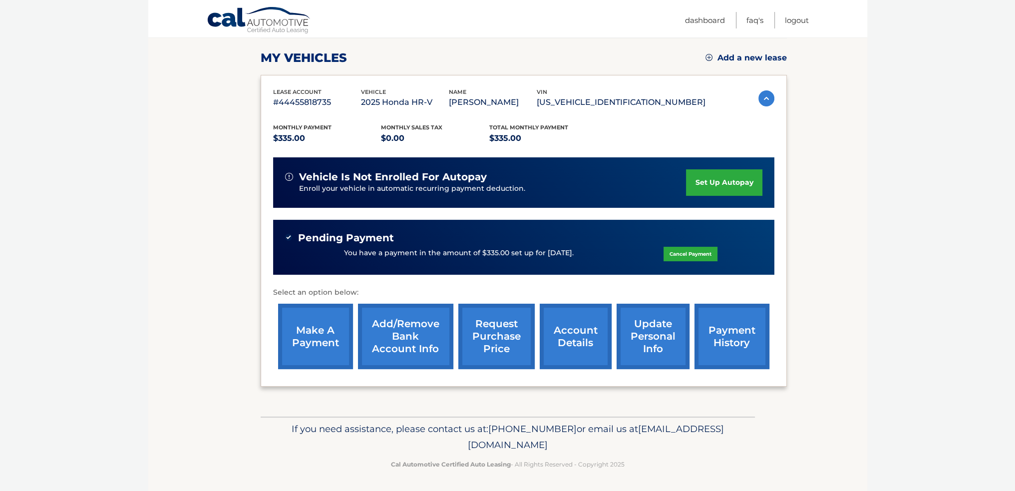 Image resolution: width=1015 pixels, height=491 pixels. I want to click on span: Monthly Payment, so click(302, 127).